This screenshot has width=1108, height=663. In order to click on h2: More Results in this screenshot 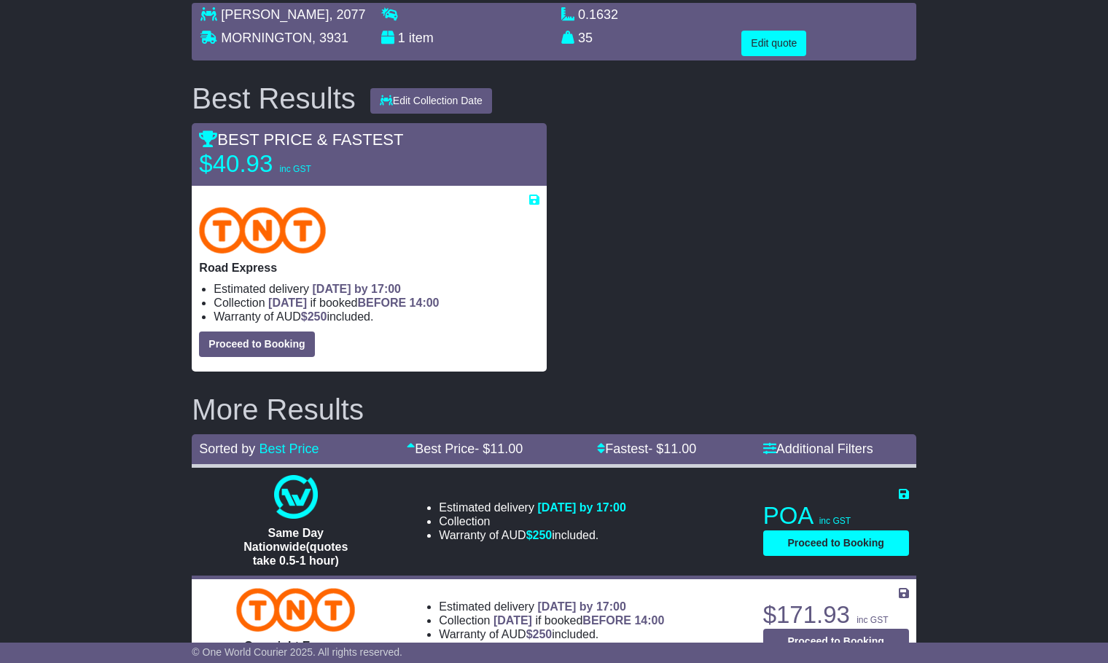, I will do `click(553, 410)`.